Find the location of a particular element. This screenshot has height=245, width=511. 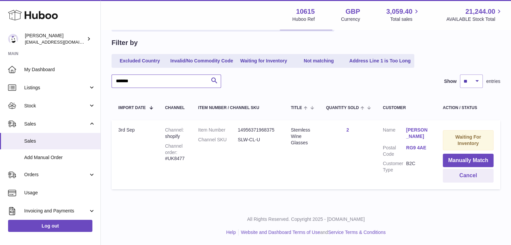

span: Title is located at coordinates (296, 108).